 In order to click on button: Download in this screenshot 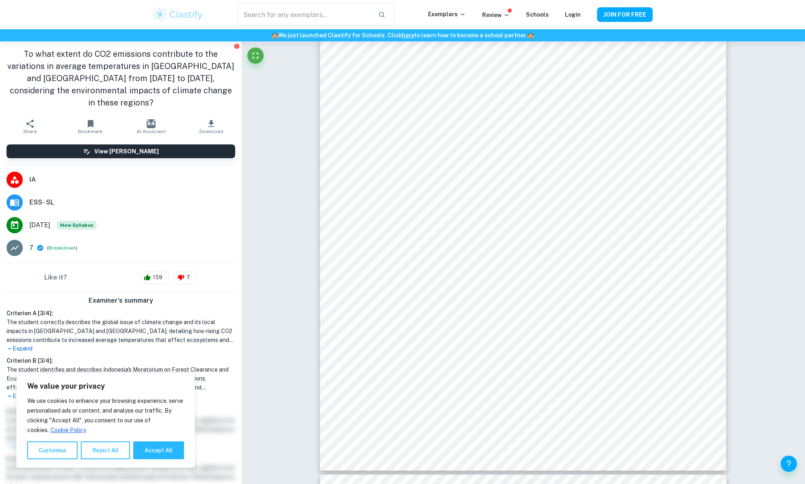, I will do `click(211, 127)`.